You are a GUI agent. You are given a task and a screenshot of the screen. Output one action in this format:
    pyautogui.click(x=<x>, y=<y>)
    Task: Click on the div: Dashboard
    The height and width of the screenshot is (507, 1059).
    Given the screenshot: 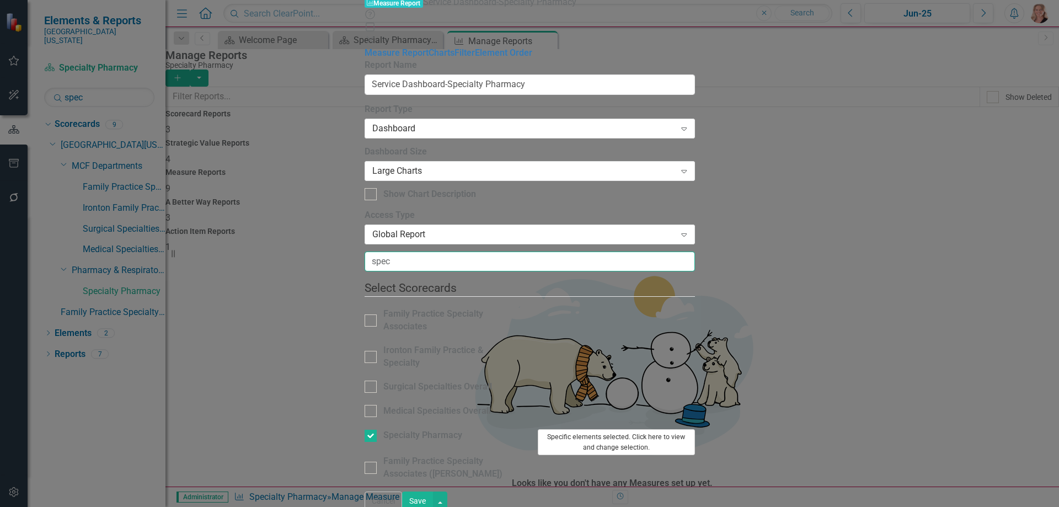 What is the action you would take?
    pyautogui.click(x=524, y=129)
    